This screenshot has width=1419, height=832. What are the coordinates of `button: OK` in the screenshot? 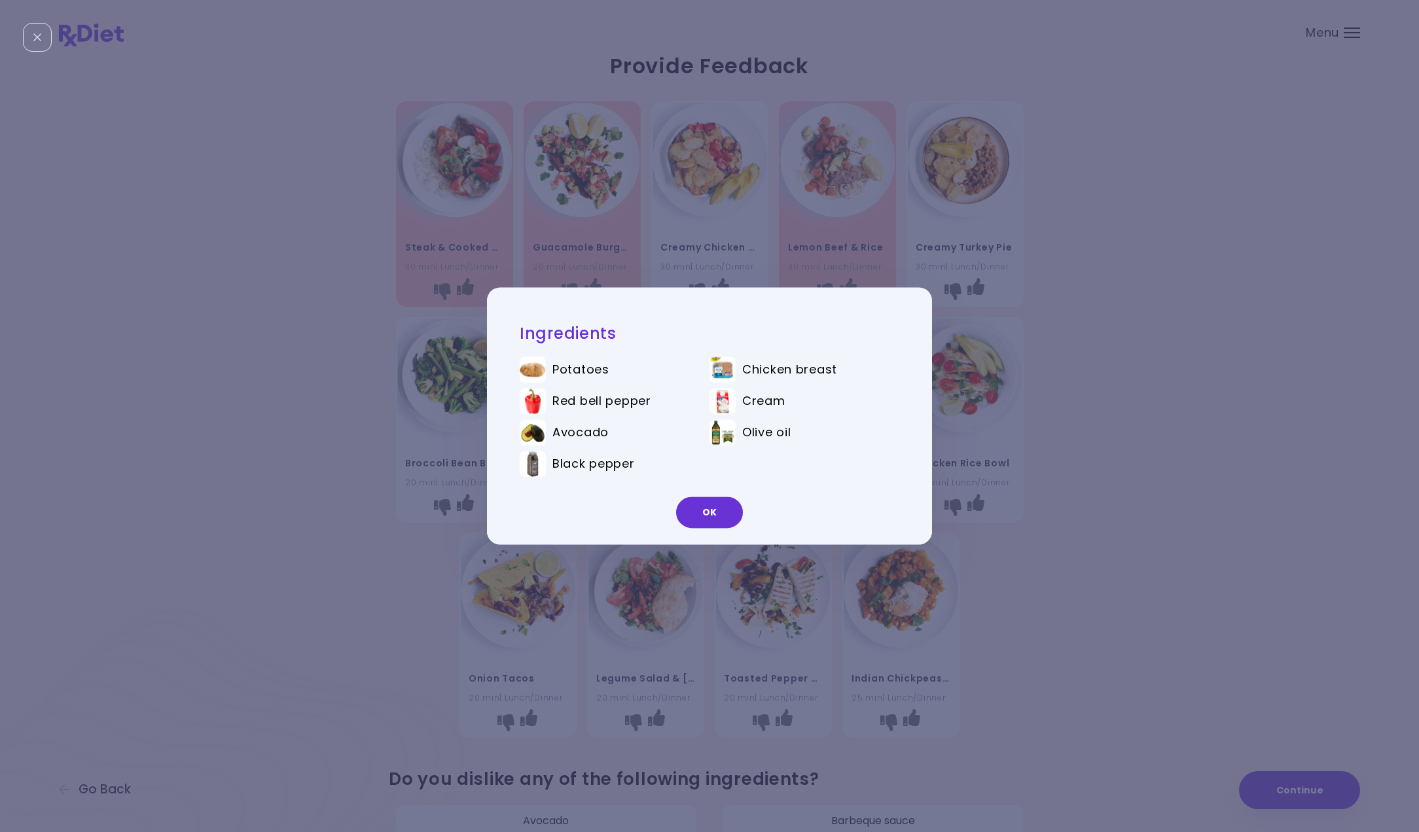 It's located at (709, 513).